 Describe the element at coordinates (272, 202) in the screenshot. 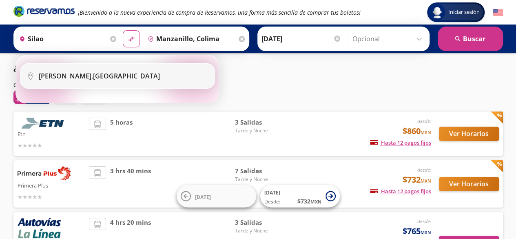

I see `span: Desde:` at that location.